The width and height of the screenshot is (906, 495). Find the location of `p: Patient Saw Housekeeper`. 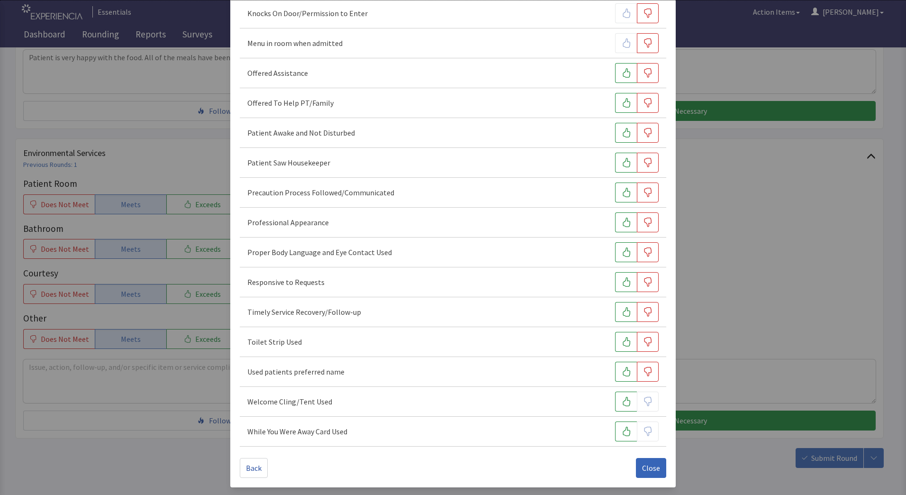

p: Patient Saw Housekeeper is located at coordinates (289, 163).